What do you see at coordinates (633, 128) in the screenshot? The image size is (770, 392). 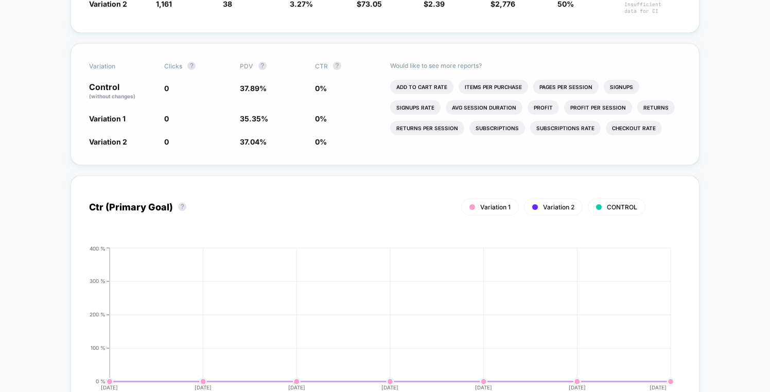 I see `li: Checkout Rate` at bounding box center [633, 128].